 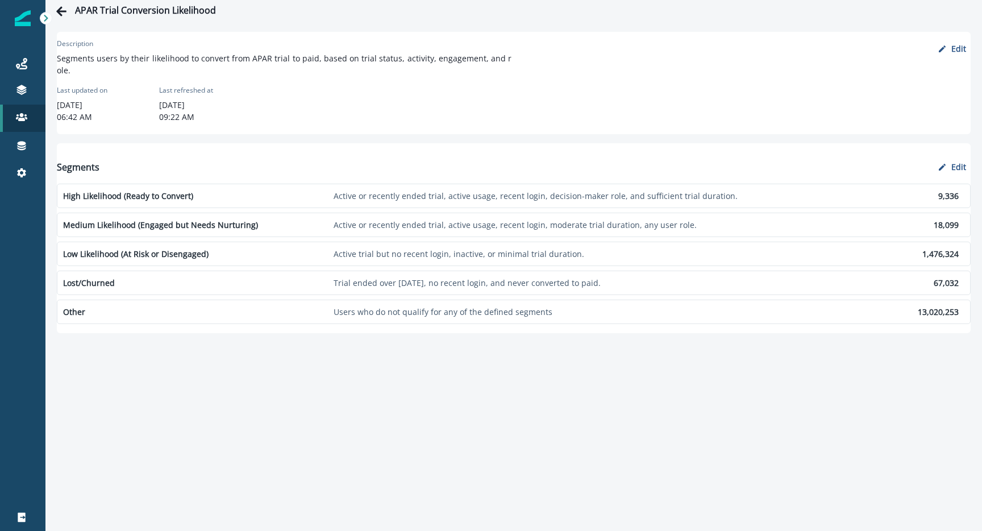 I want to click on p: 67,032, so click(x=915, y=283).